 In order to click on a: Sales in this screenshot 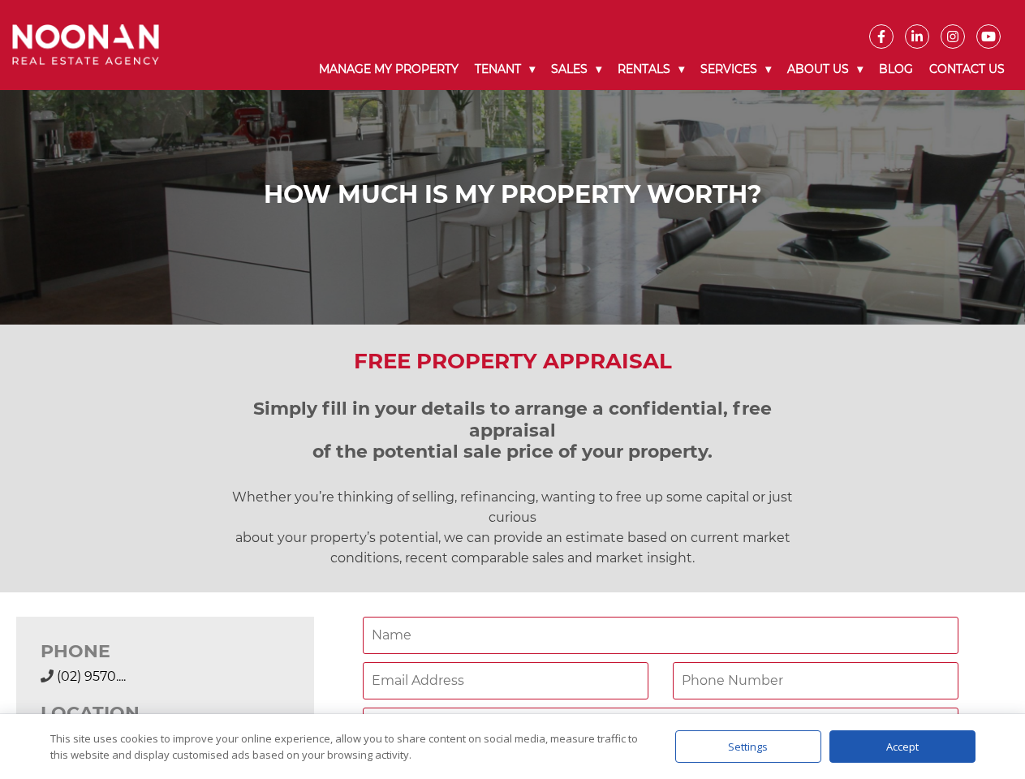, I will do `click(576, 69)`.